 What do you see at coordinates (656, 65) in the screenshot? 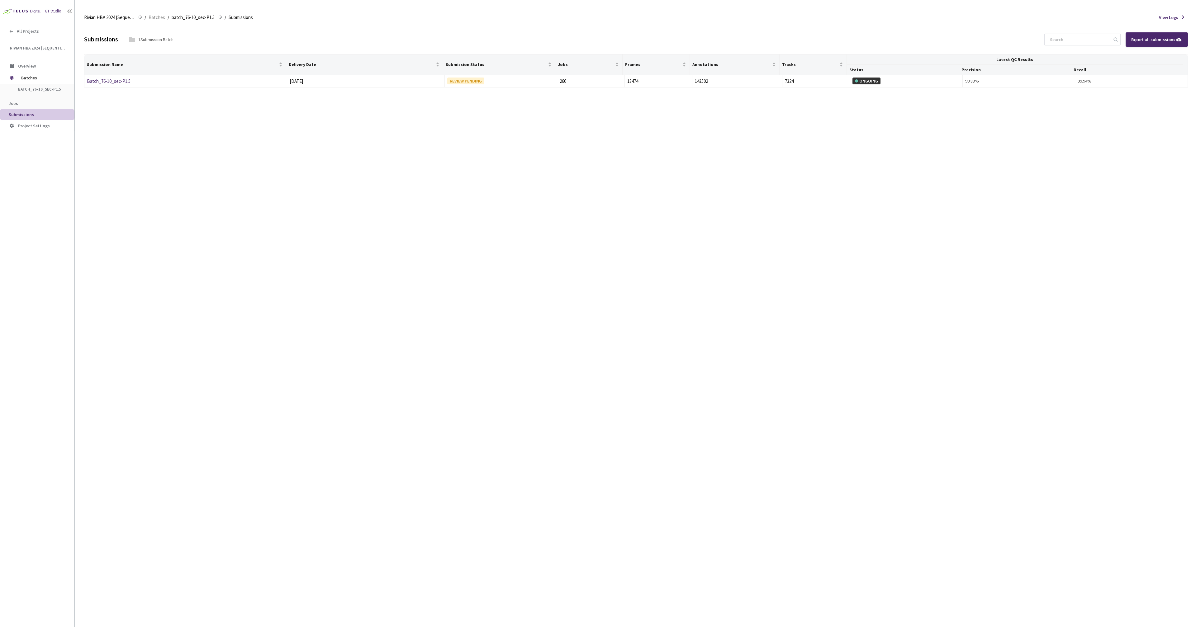
I see `th: Frames` at bounding box center [656, 65].